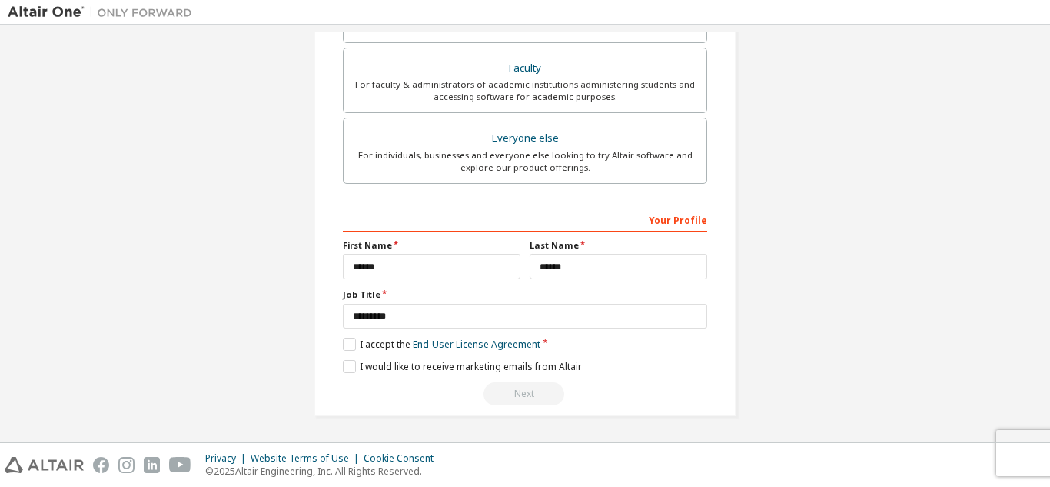 The height and width of the screenshot is (487, 1050). Describe the element at coordinates (180, 464) in the screenshot. I see `img: youtube.svg` at that location.